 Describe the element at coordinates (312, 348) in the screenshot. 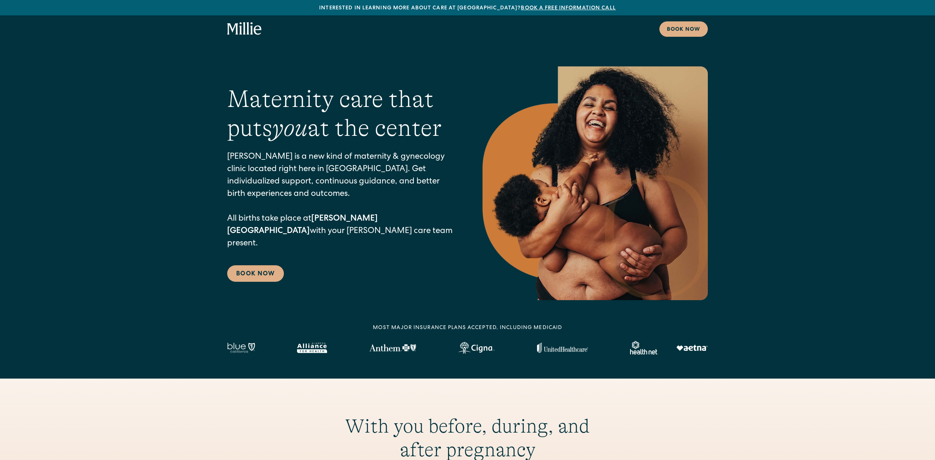

I see `img: Alameda Alliance logo` at that location.